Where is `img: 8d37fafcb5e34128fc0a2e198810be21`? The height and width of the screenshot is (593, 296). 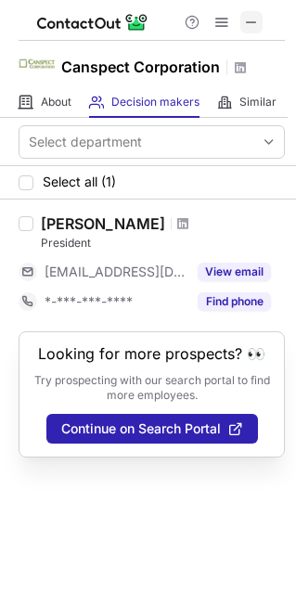 img: 8d37fafcb5e34128fc0a2e198810be21 is located at coordinates (37, 64).